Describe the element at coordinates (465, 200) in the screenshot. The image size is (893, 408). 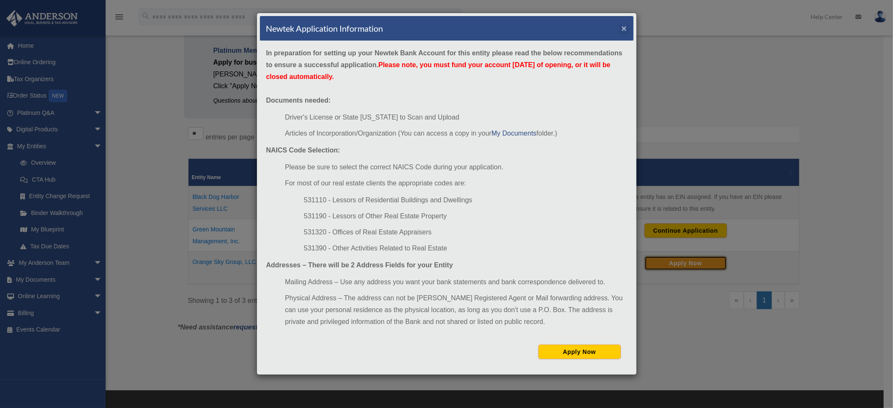
I see `li: 531110 - Lessors of Residential Buildings and Dwellings` at that location.